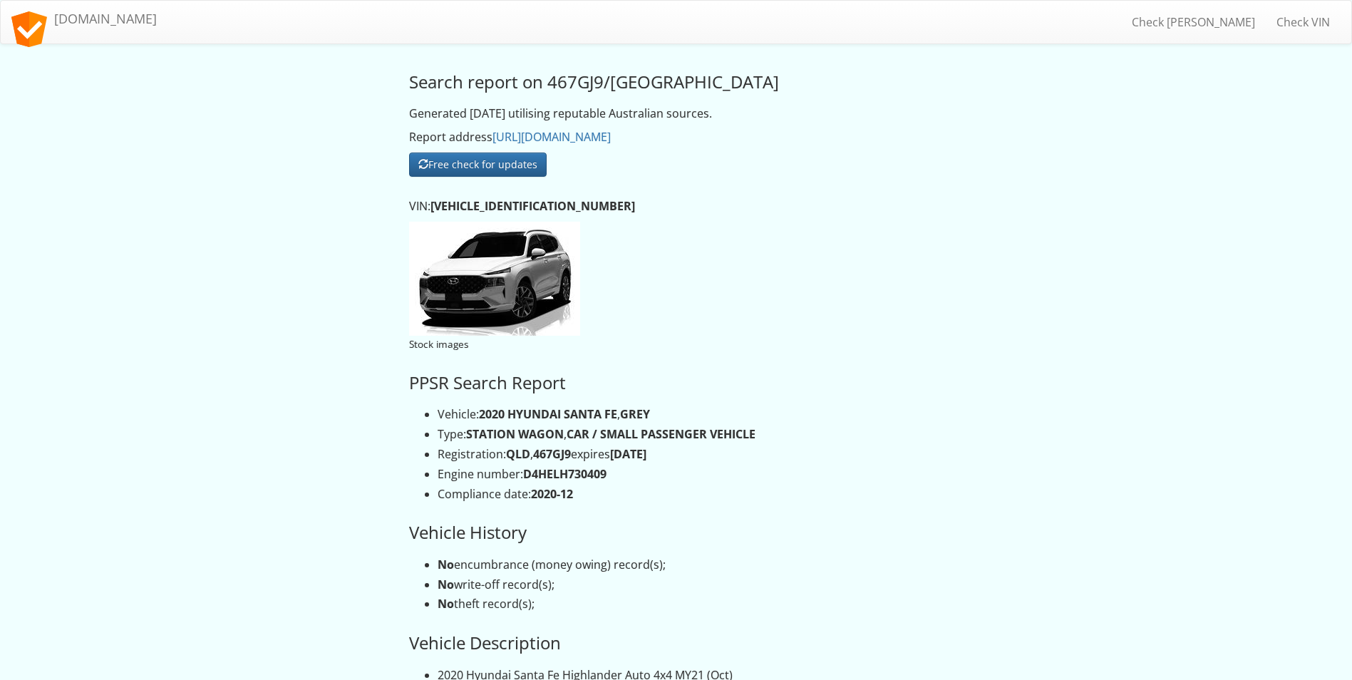  Describe the element at coordinates (515, 434) in the screenshot. I see `strong: STATION WAGON` at that location.